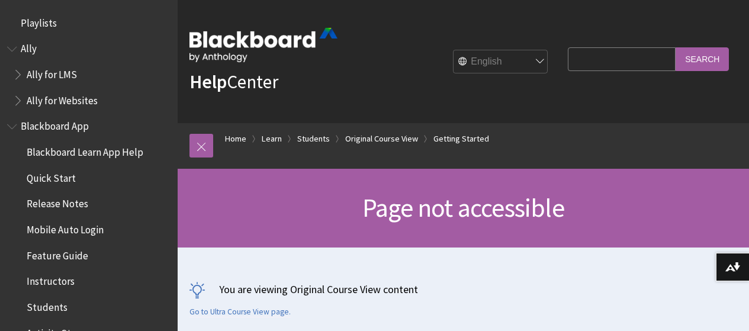 The image size is (749, 331). I want to click on span: Blackboard App, so click(55, 124).